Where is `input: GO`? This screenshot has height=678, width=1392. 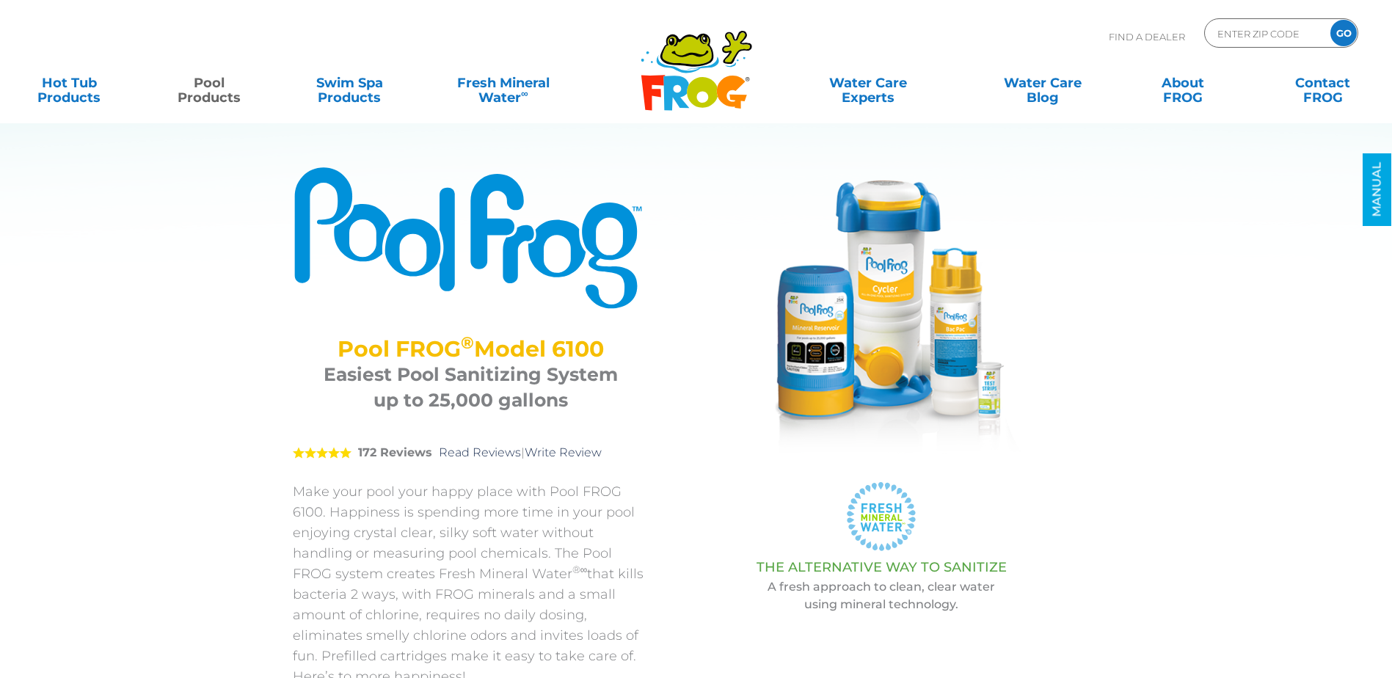
input: GO is located at coordinates (1343, 33).